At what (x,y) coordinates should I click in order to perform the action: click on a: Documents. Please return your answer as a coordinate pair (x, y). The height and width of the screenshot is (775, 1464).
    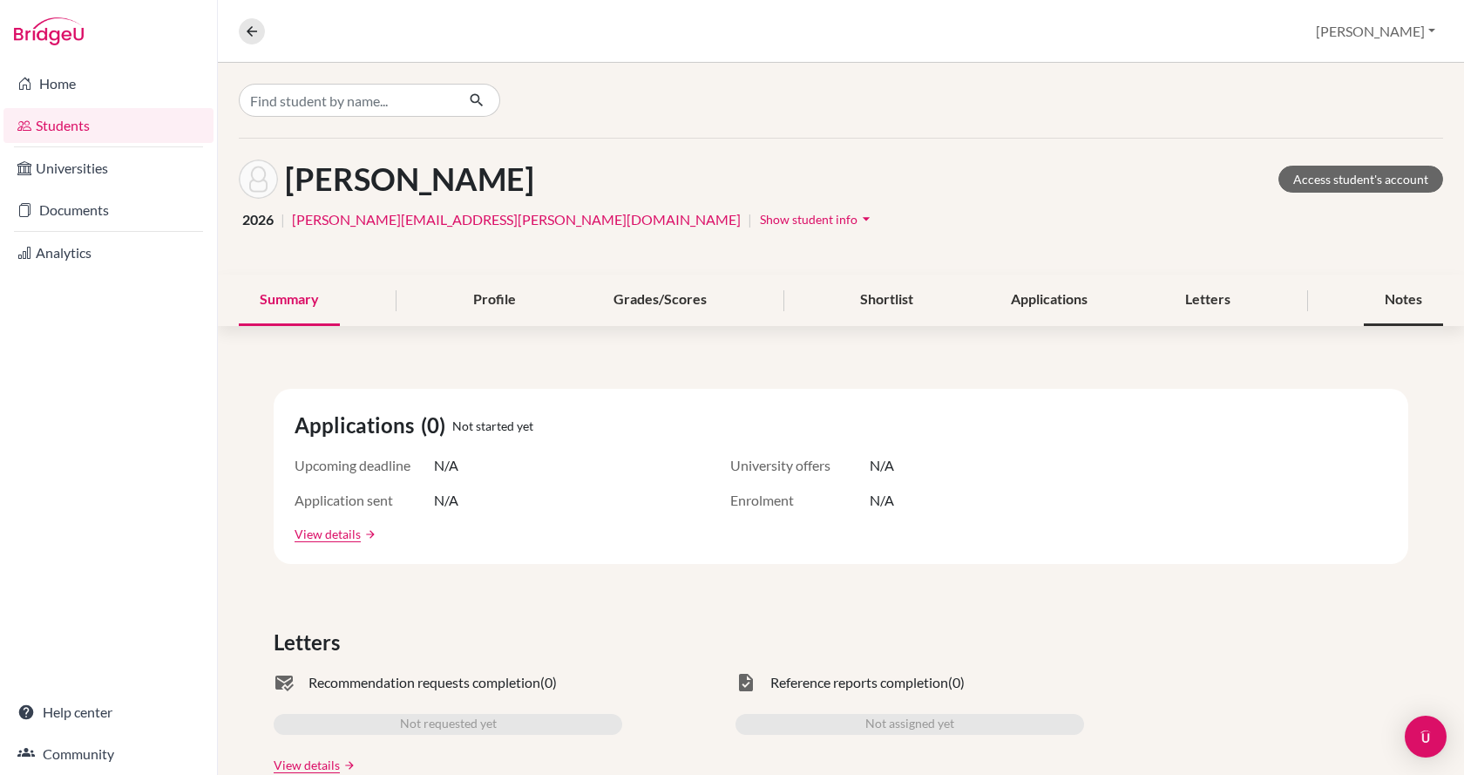
    Looking at the image, I should click on (108, 210).